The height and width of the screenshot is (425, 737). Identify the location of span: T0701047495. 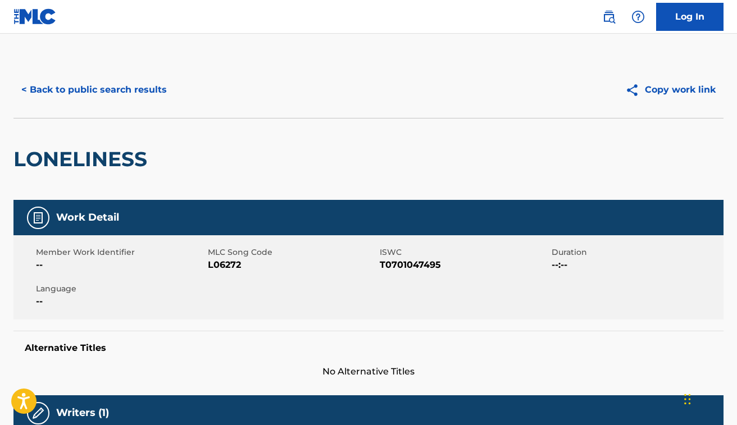
(464, 265).